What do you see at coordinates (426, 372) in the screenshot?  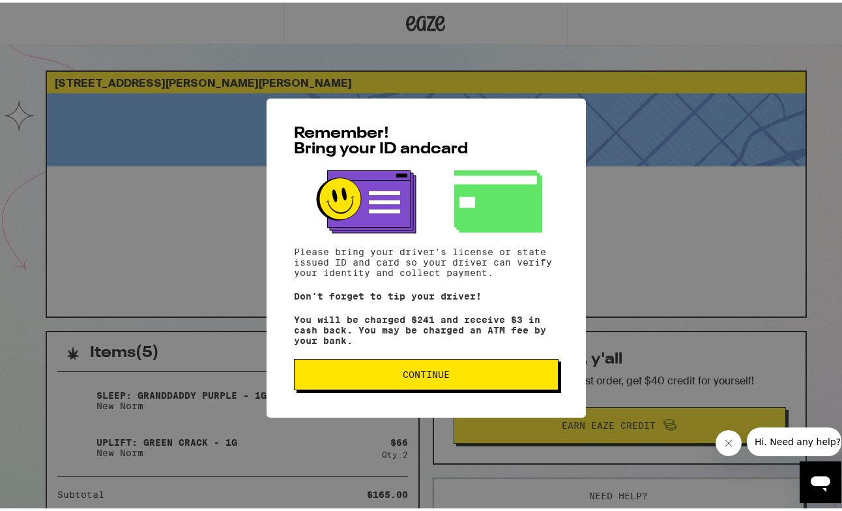 I see `span: Continue` at bounding box center [426, 372].